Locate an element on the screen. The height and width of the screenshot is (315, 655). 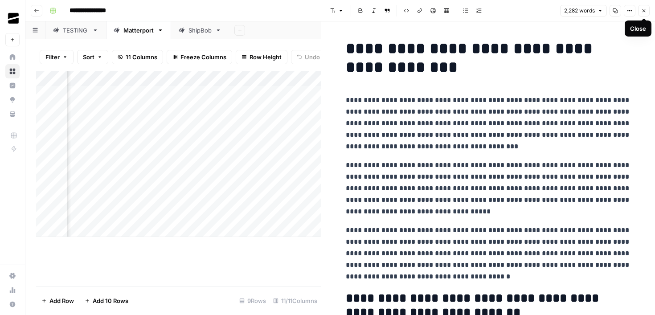
a: Home is located at coordinates (12, 57).